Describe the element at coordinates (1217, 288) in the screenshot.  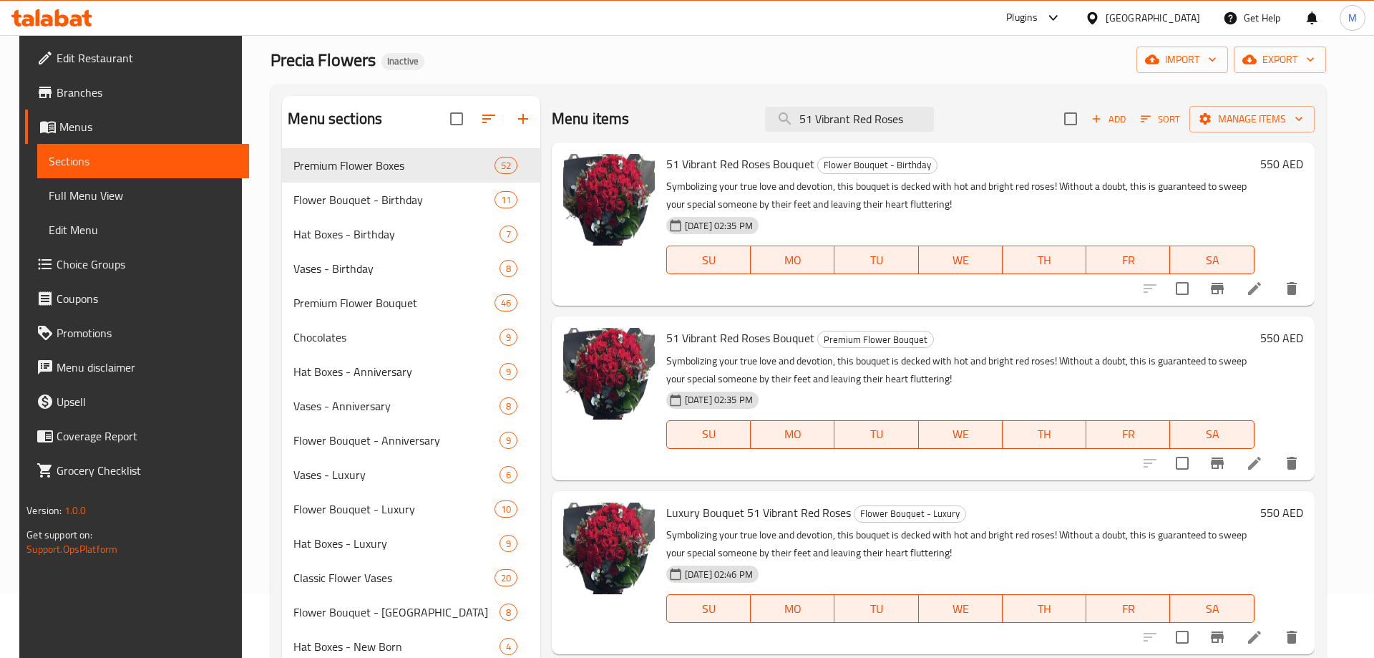
I see `button: Branch-specific-item` at that location.